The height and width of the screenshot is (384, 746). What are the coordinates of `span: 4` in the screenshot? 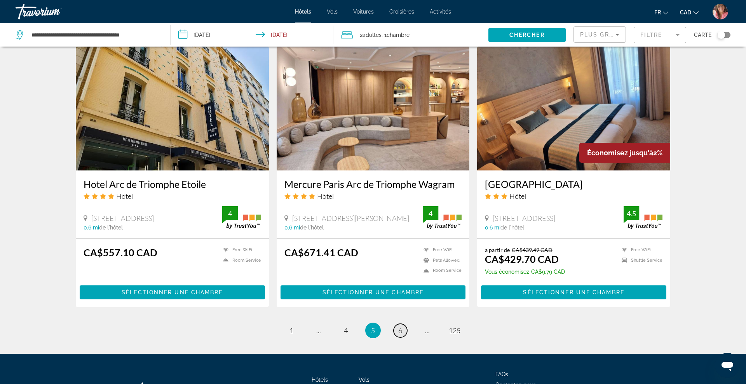 It's located at (346, 331).